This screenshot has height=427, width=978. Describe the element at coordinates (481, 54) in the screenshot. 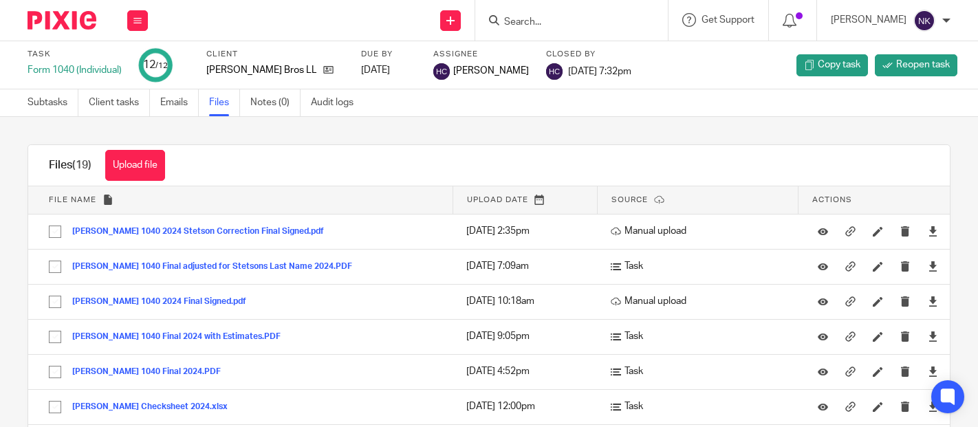

I see `label: Assignee` at that location.